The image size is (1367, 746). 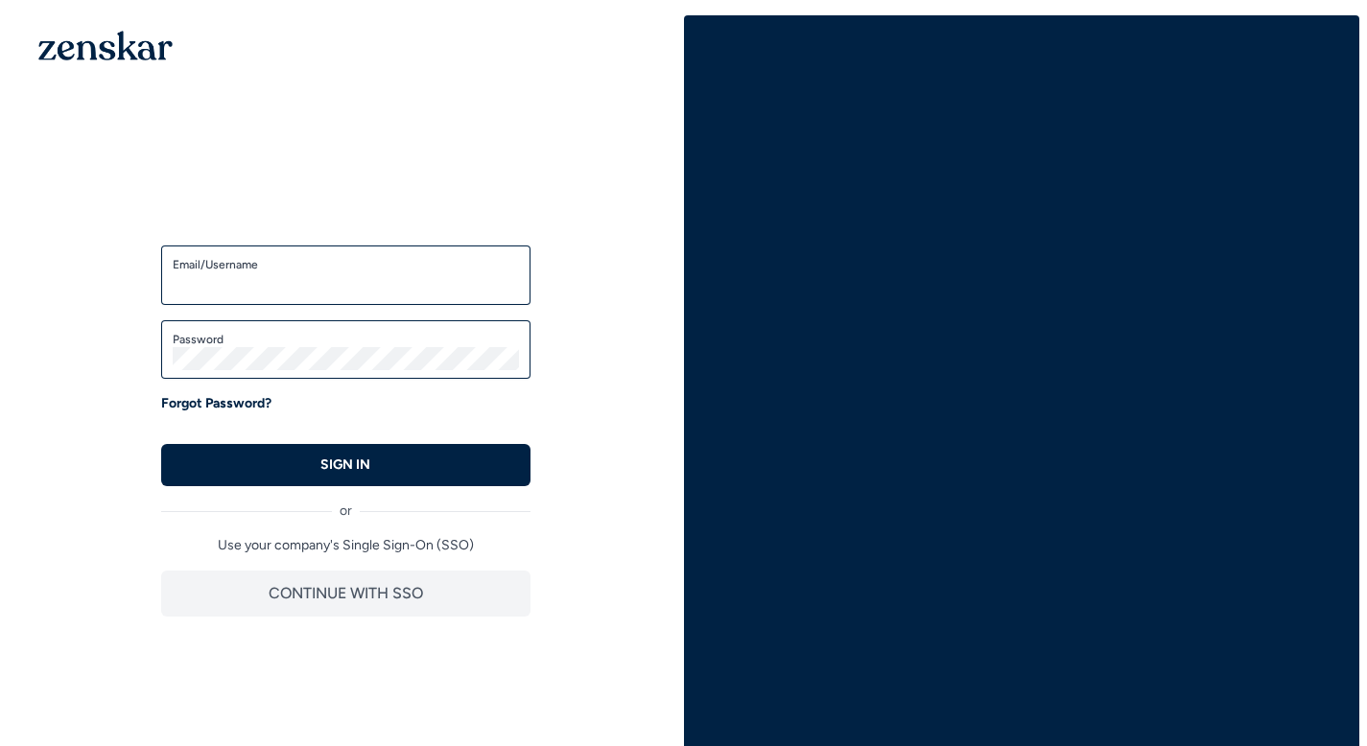 What do you see at coordinates (345, 594) in the screenshot?
I see `button: CONTINUE WITH SSO` at bounding box center [345, 594].